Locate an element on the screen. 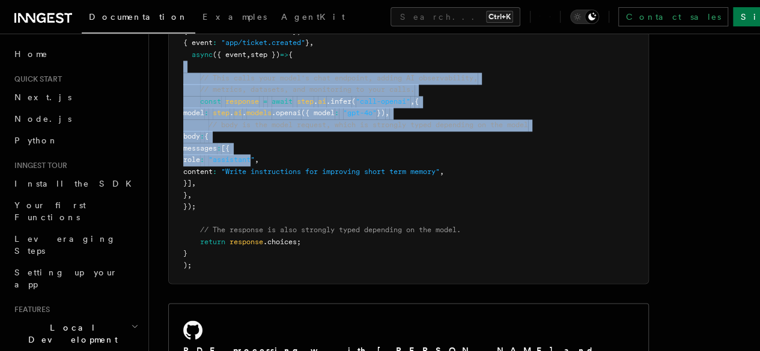 Image resolution: width=760 pixels, height=351 pixels. span: "gpt-4o" is located at coordinates (360, 113).